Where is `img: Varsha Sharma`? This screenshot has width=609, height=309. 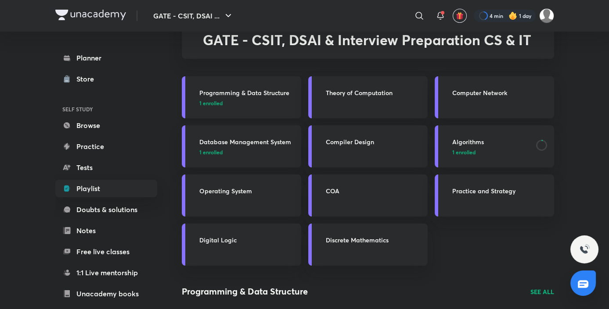
img: Varsha Sharma is located at coordinates (546, 16).